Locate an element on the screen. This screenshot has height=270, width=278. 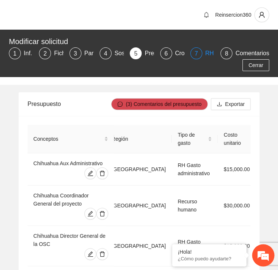
span: 1 is located at coordinates (15, 53).